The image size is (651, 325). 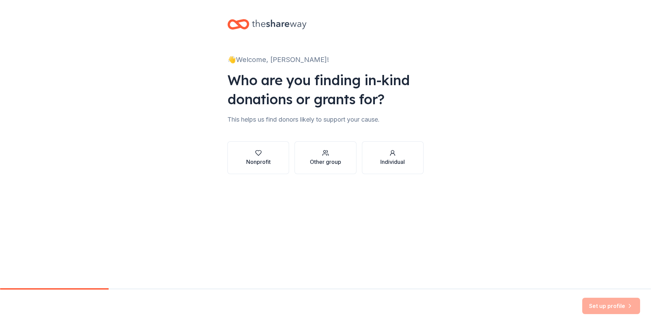 I want to click on button: Nonprofit, so click(x=258, y=158).